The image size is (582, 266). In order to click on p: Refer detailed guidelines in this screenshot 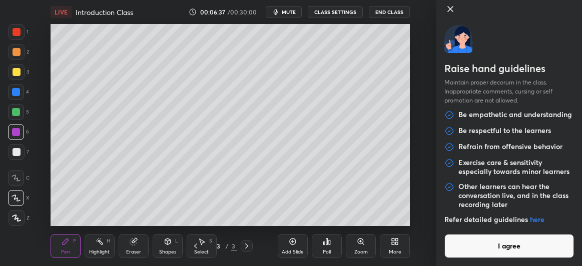, I will do `click(509, 220)`.